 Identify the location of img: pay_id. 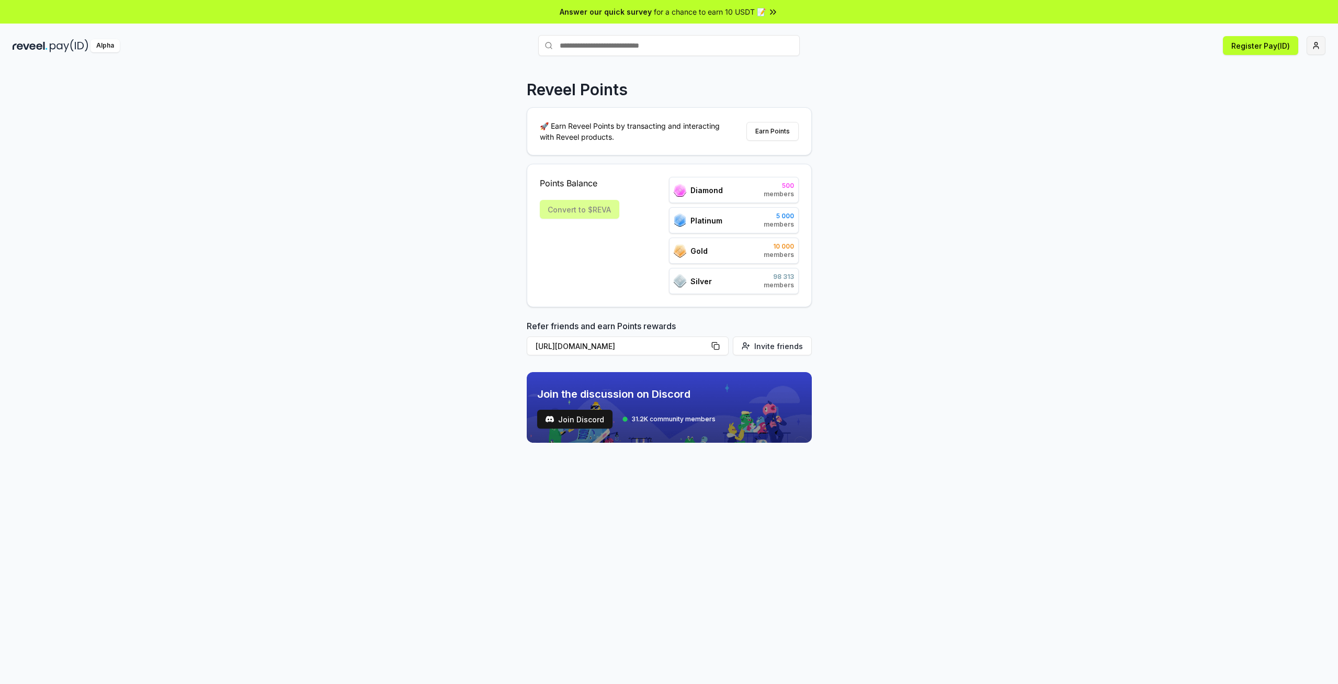
(69, 46).